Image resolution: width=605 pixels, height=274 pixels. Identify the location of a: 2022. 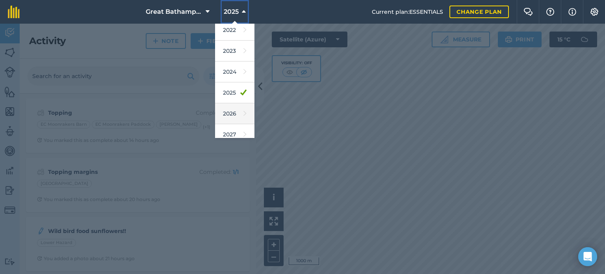
(235, 30).